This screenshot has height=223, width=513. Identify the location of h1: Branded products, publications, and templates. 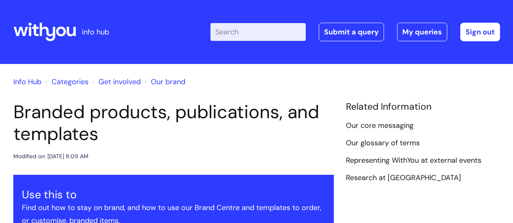
(174, 123).